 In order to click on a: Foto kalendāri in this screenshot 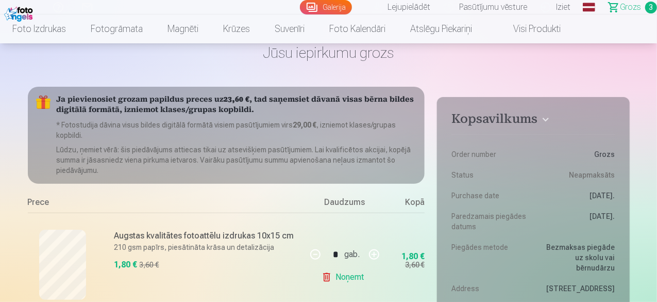, I will do `click(357, 29)`.